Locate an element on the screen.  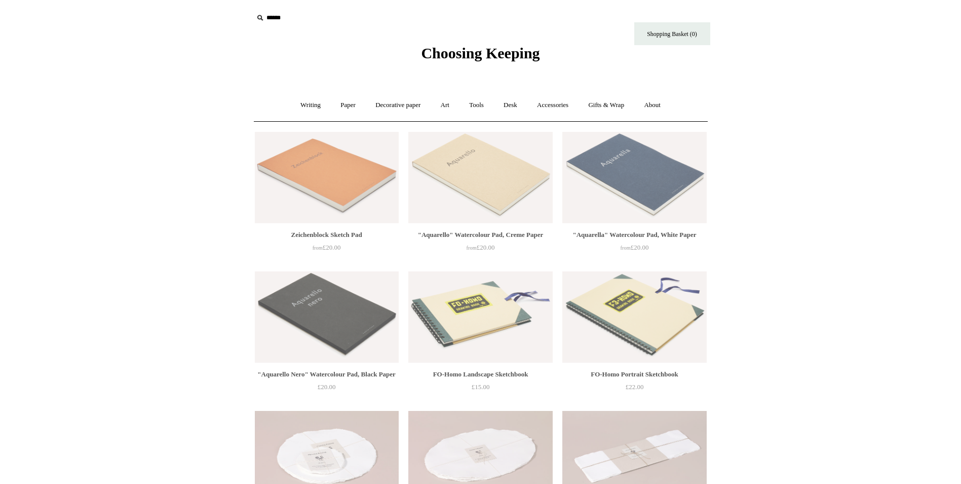
div: "Aquarello Nero" Watercolour Pad, Black Paper is located at coordinates (327, 374).